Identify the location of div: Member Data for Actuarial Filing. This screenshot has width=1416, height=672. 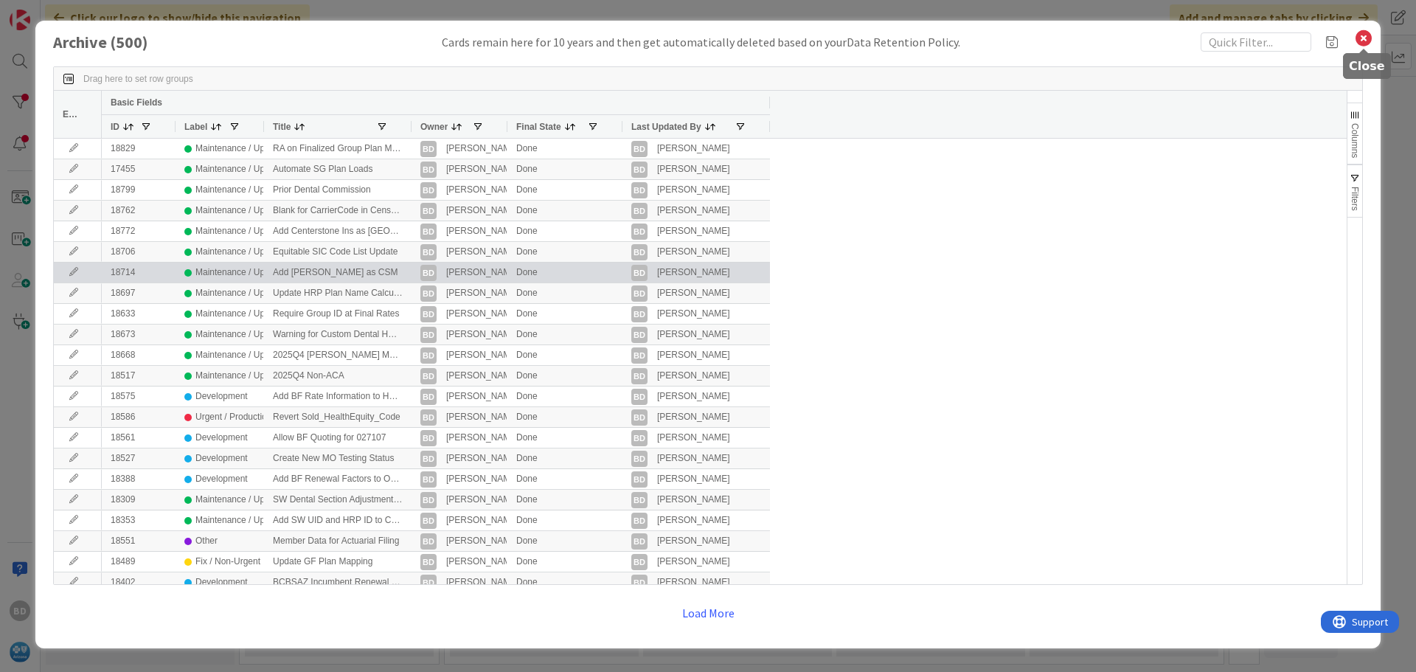
(338, 541).